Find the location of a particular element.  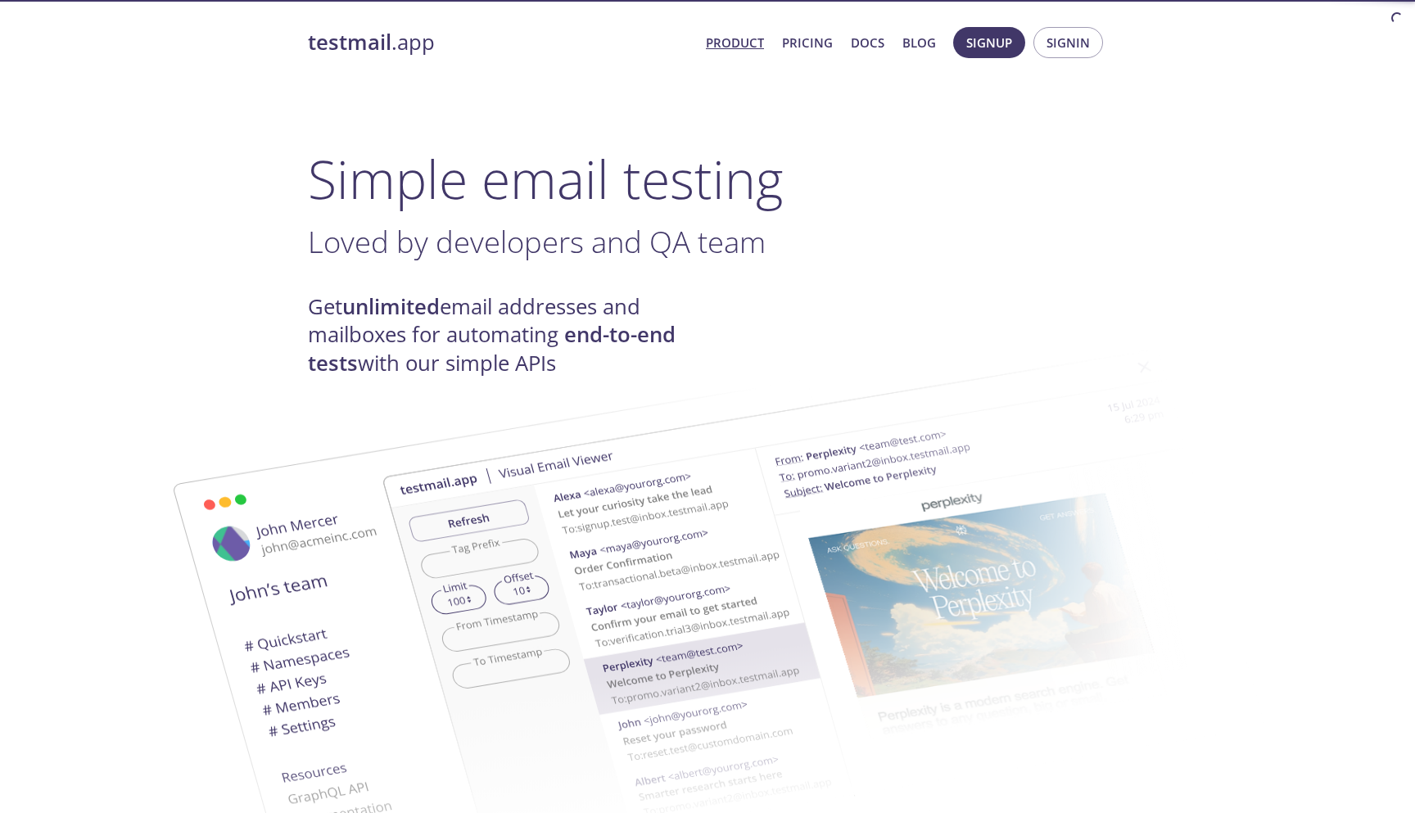

span: Signup is located at coordinates (989, 43).